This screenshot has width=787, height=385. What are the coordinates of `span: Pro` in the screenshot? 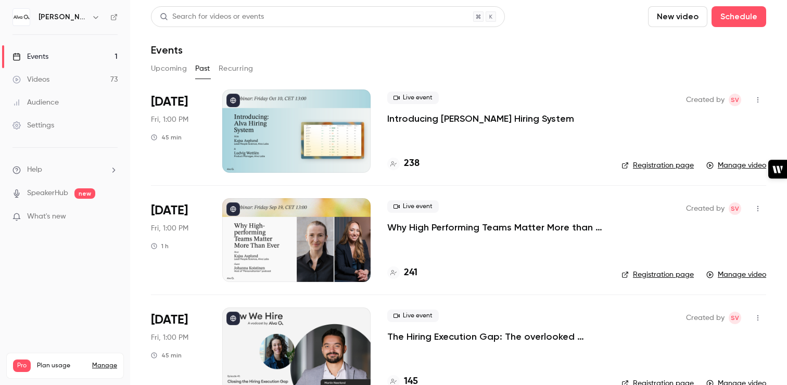 It's located at (22, 366).